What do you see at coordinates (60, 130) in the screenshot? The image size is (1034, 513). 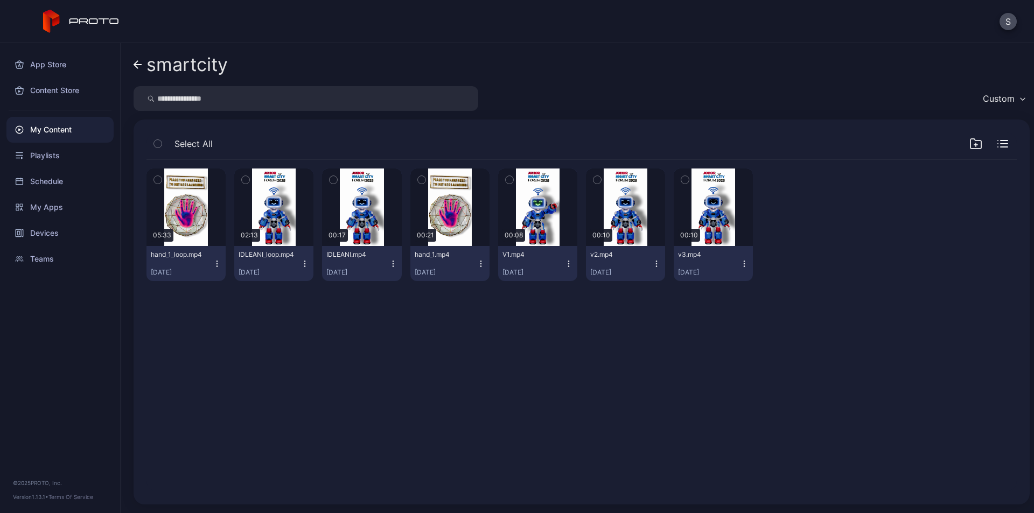 I see `a: My Content` at bounding box center [60, 130].